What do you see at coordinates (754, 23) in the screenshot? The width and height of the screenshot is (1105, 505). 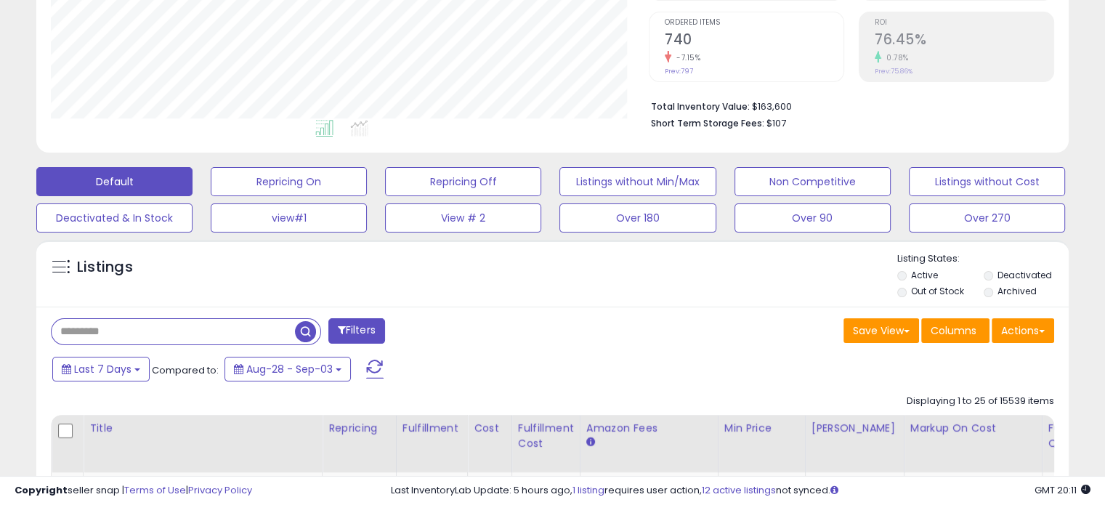 I see `span: Ordered Items` at bounding box center [754, 23].